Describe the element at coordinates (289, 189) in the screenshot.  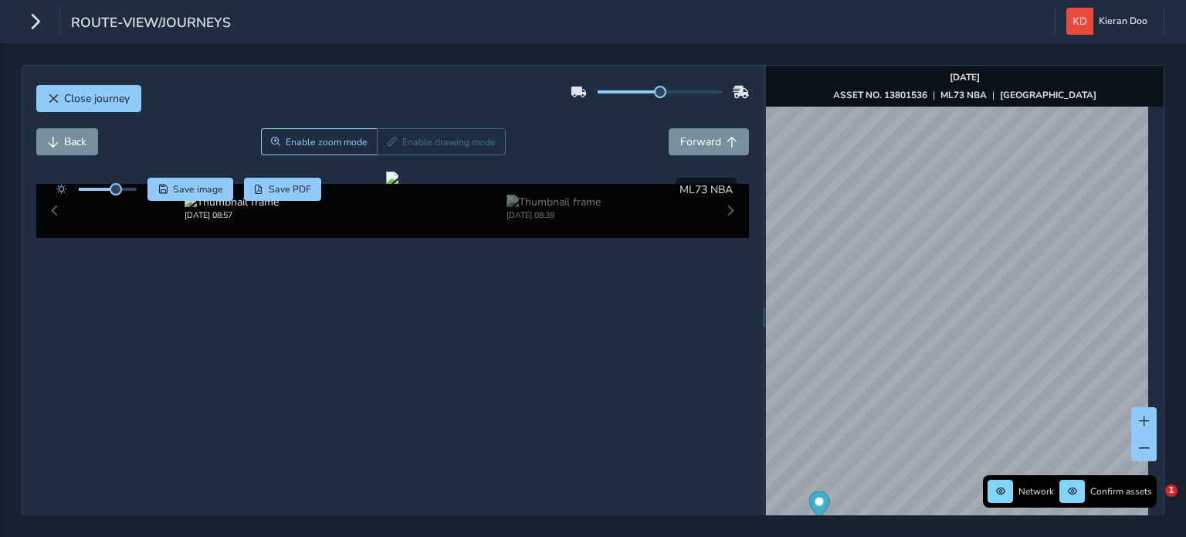
I see `span: Save PDF` at that location.